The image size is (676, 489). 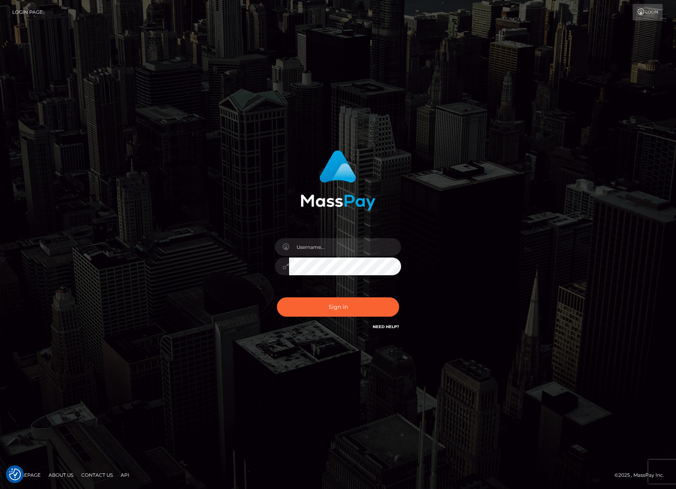 I want to click on img: Revisit consent button, so click(x=15, y=474).